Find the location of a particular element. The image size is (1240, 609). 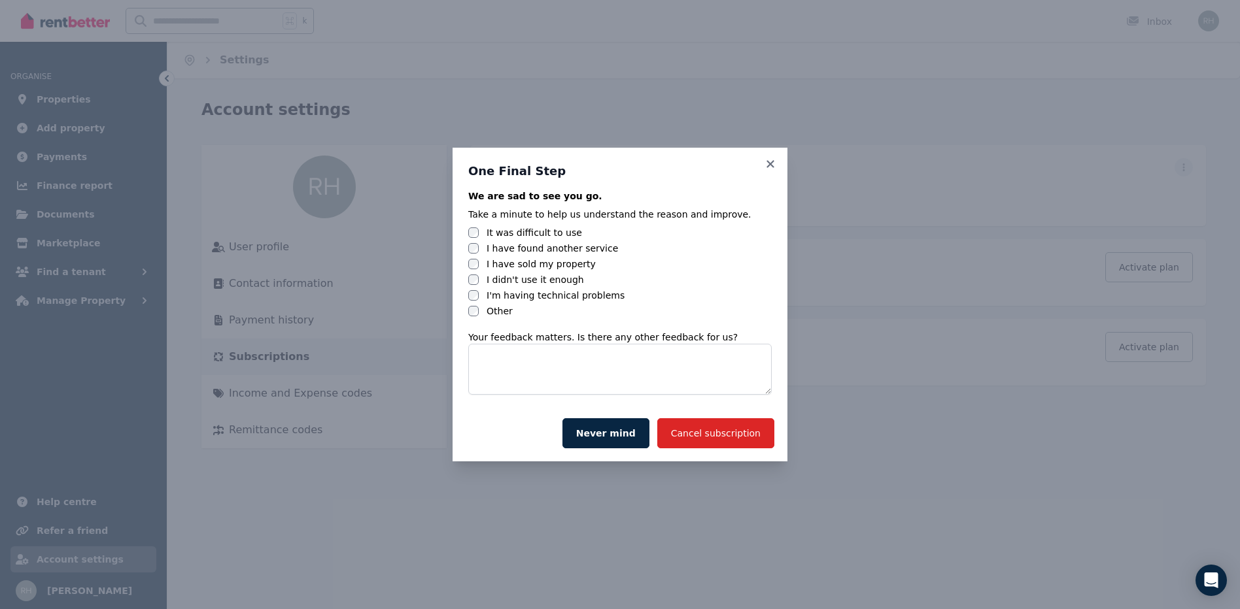

label: I have found another service is located at coordinates (552, 248).